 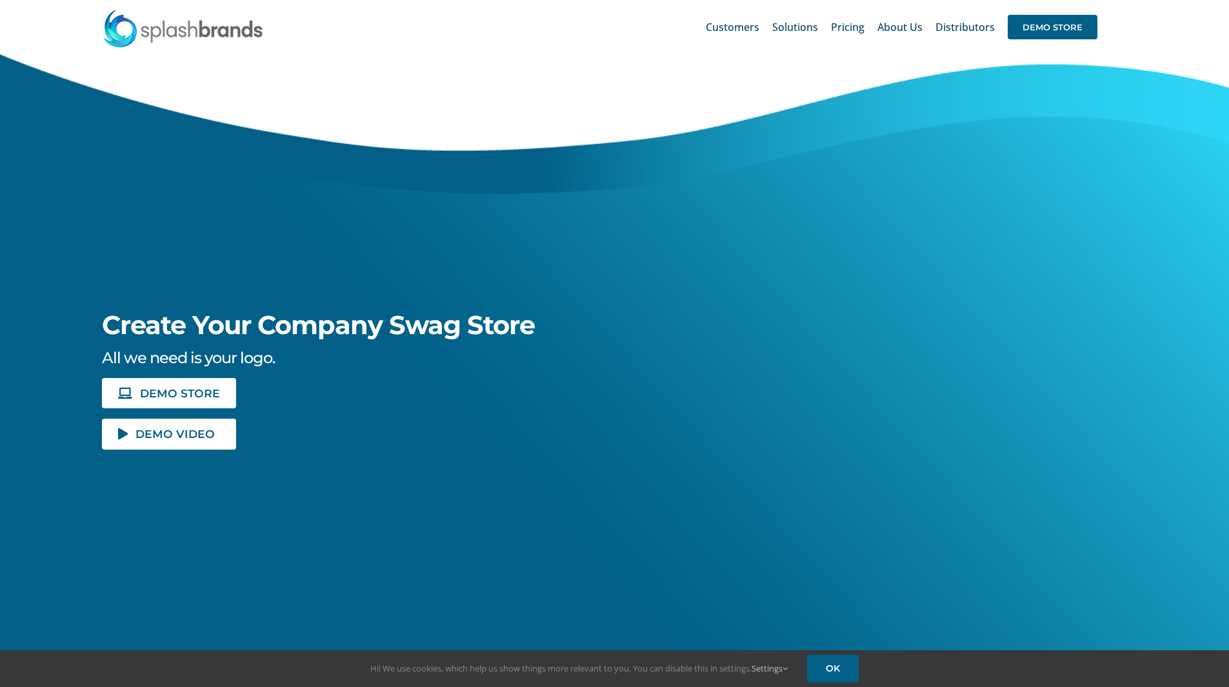 I want to click on a: Settings, so click(x=770, y=669).